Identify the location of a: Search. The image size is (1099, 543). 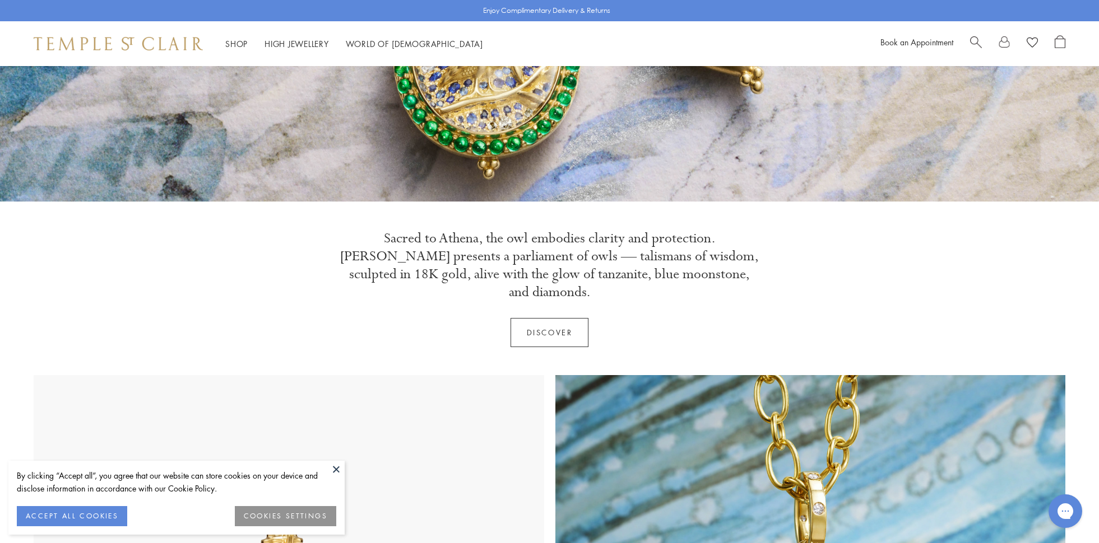
(975, 44).